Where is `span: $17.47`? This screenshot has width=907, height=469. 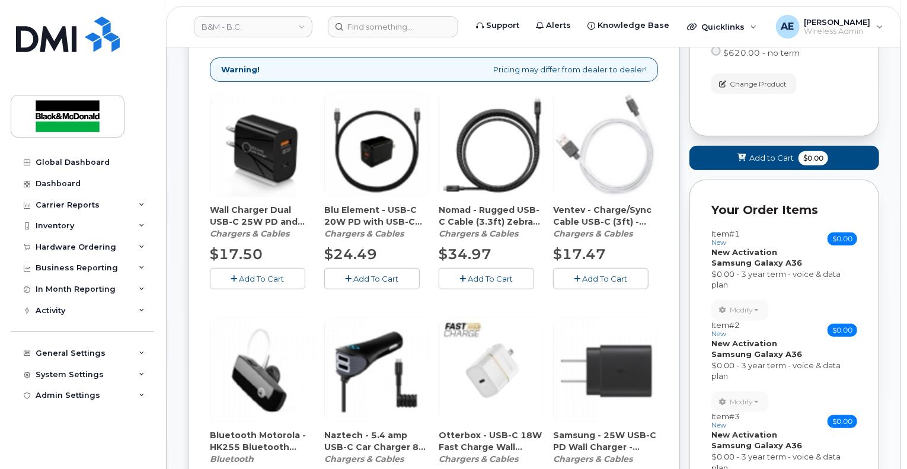
span: $17.47 is located at coordinates (579, 254).